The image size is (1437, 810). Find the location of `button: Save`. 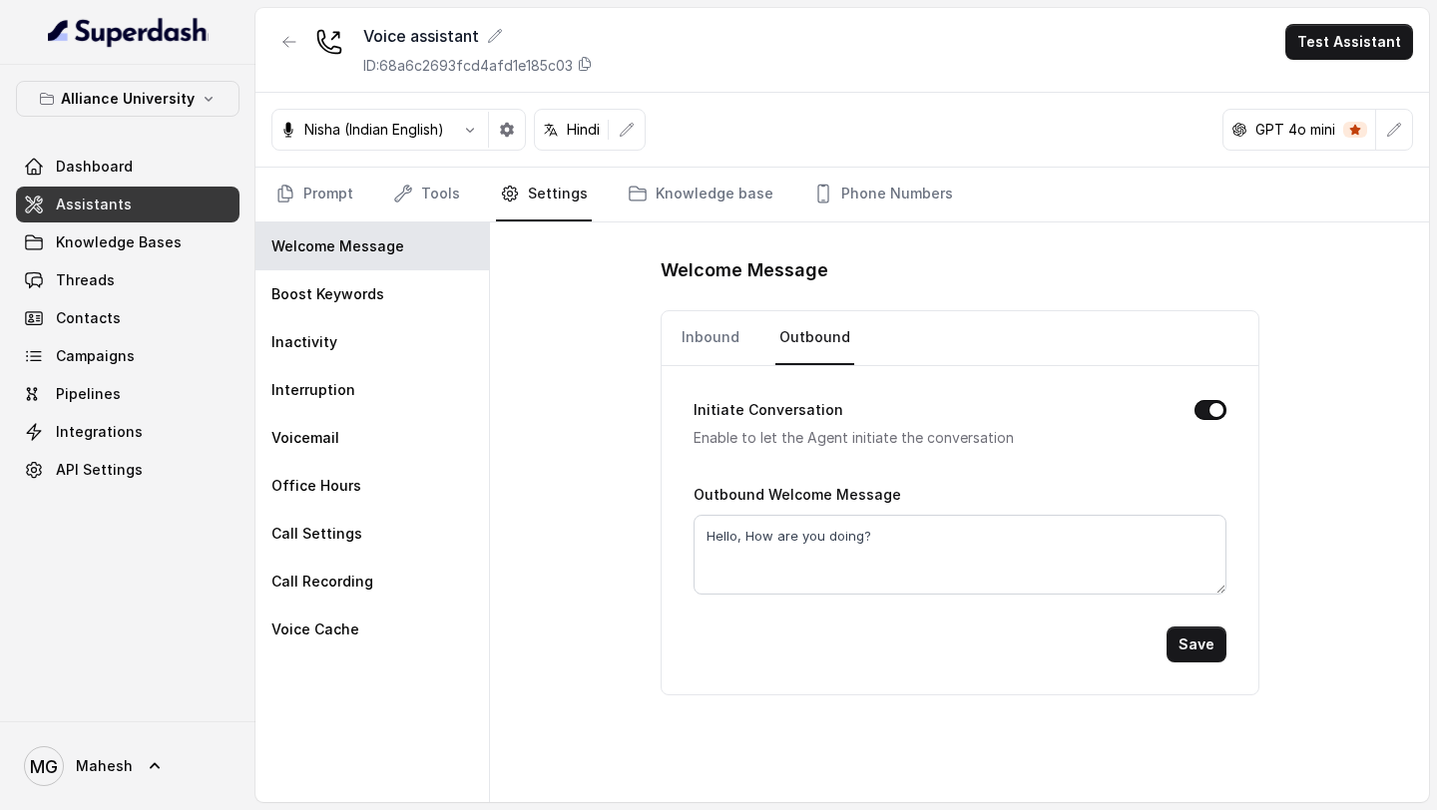

button: Save is located at coordinates (1197, 645).